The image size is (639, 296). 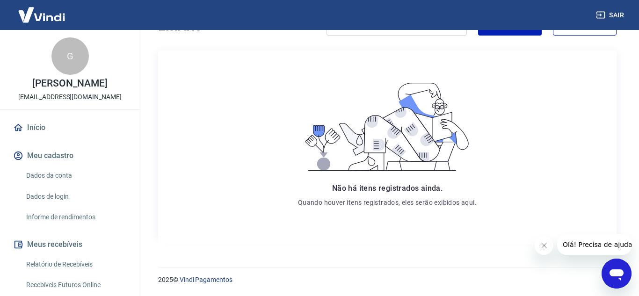 What do you see at coordinates (42, 10) in the screenshot?
I see `span: Olá! Precisa de ajuda?` at bounding box center [42, 10].